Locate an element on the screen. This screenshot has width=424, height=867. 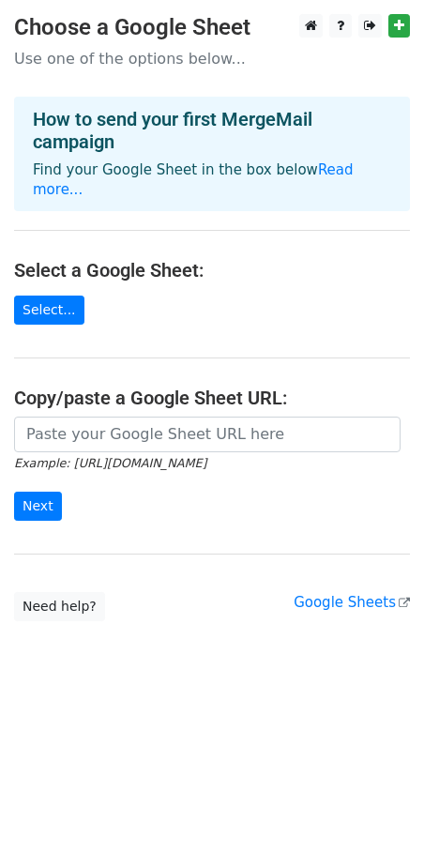
a: Google Sheets is located at coordinates (352, 602).